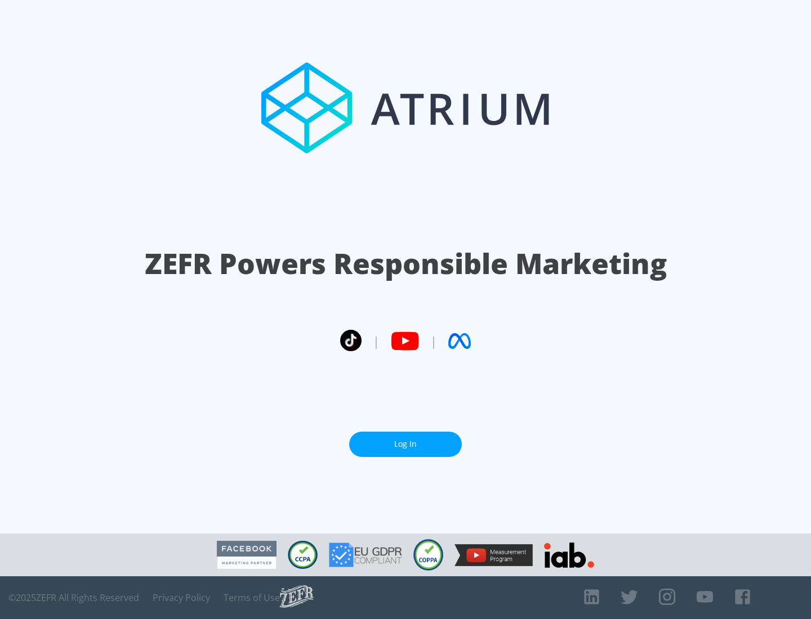  I want to click on img: IAB, so click(569, 555).